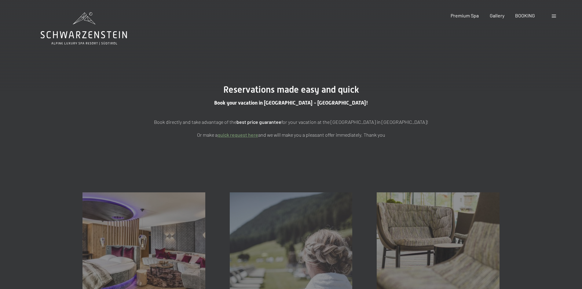 Image resolution: width=582 pixels, height=289 pixels. I want to click on span: Reservations made easy and quick, so click(291, 89).